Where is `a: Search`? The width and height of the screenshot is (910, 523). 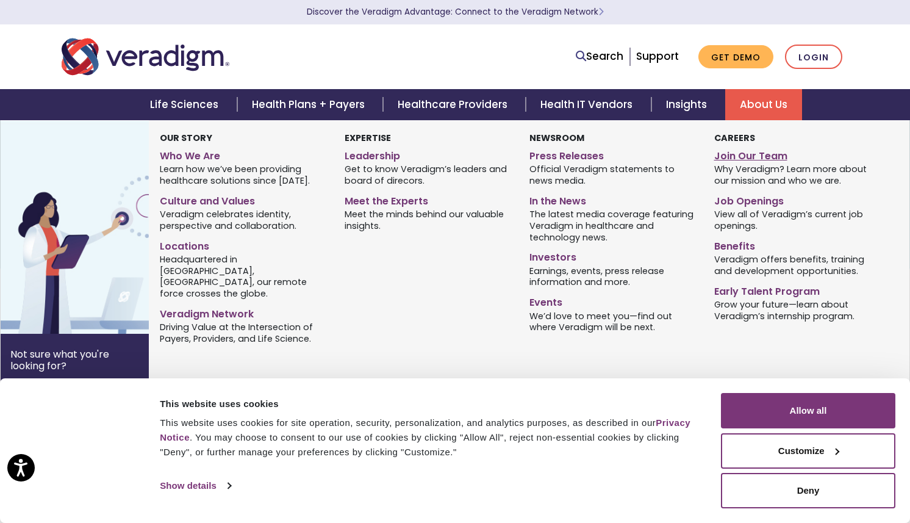
a: Search is located at coordinates (600, 56).